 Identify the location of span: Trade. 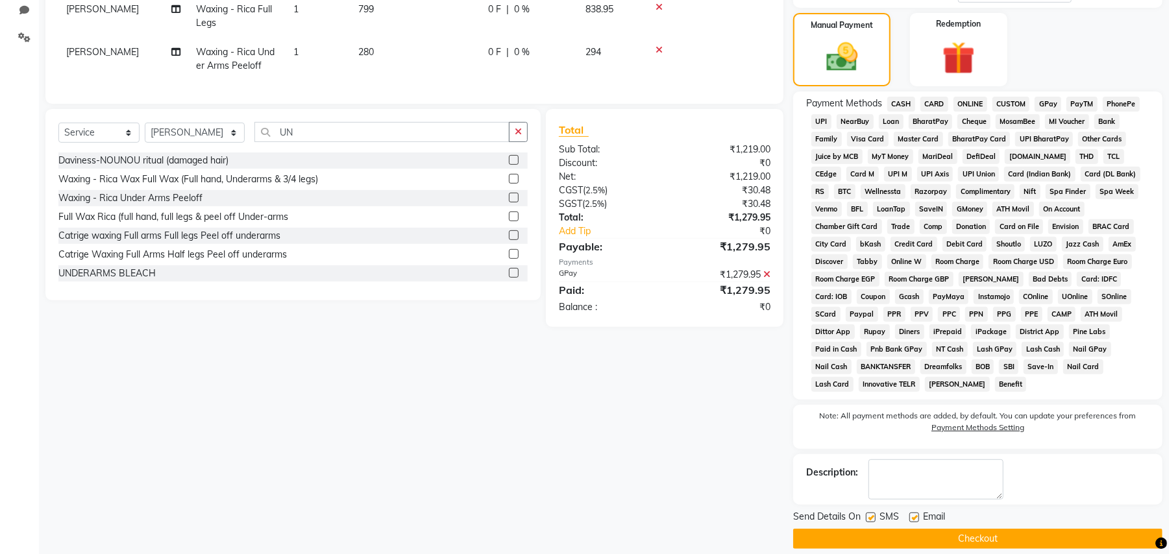
(901, 227).